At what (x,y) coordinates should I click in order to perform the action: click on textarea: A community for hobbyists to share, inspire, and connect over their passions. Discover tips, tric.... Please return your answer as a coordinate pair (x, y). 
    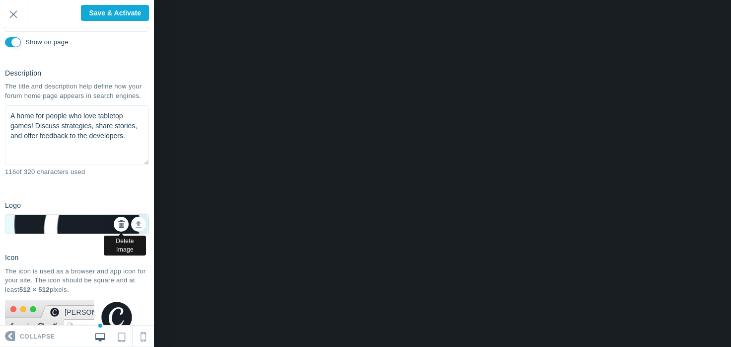
    Looking at the image, I should click on (77, 135).